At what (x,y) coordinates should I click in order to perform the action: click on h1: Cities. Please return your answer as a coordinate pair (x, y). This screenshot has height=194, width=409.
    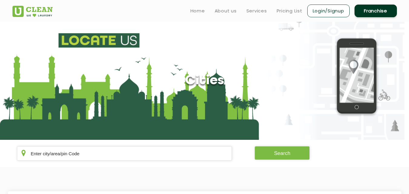
    Looking at the image, I should click on (205, 81).